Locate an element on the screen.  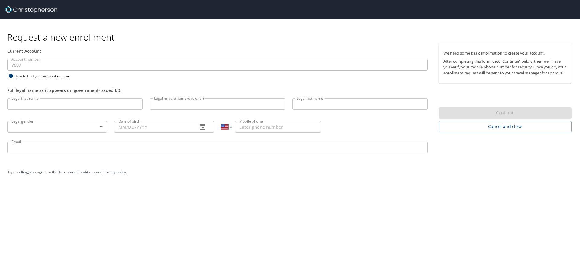
div: How to find your account number is located at coordinates (45, 76).